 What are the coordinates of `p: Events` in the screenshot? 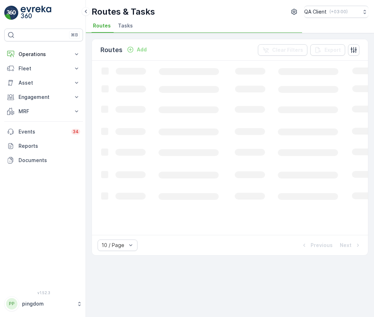 It's located at (43, 132).